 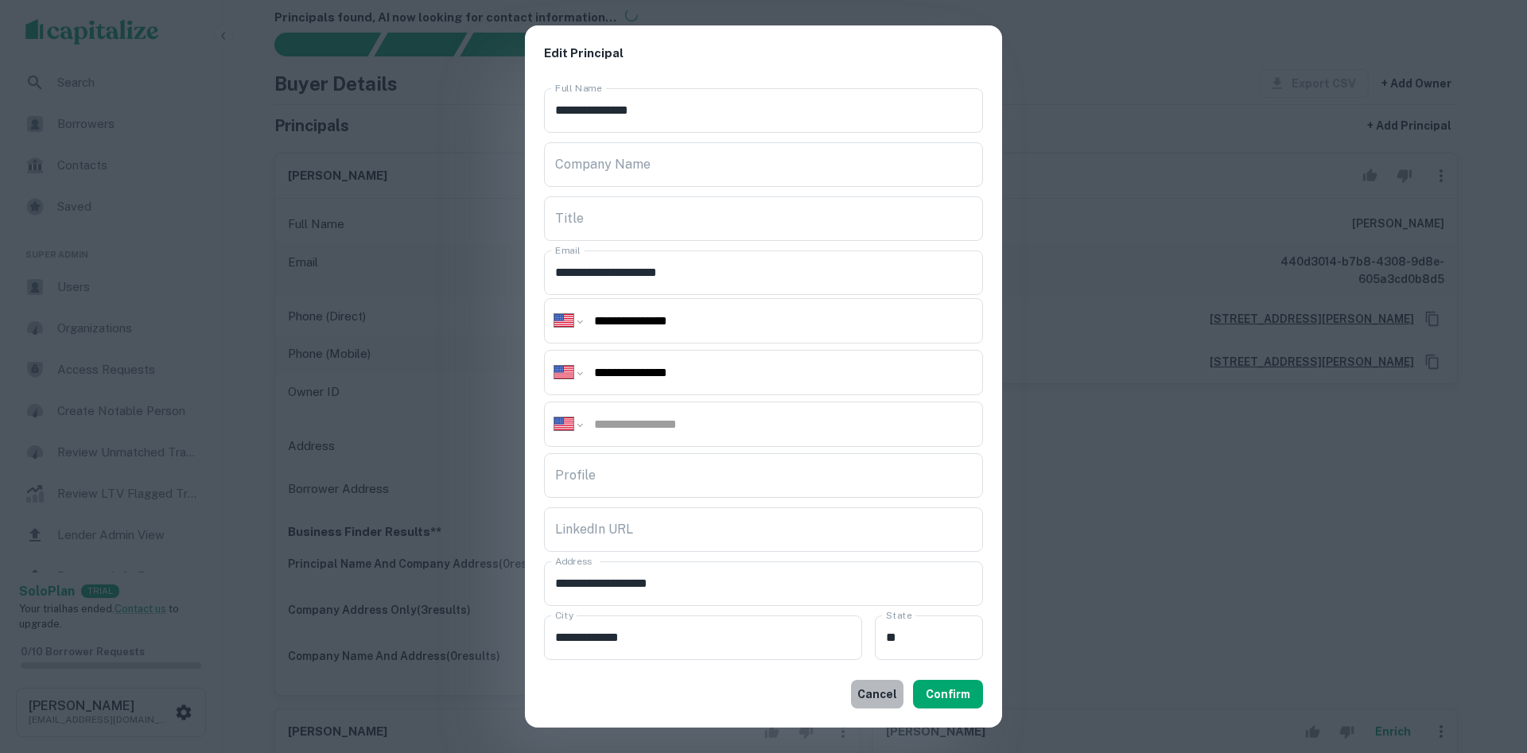 I want to click on label: City, so click(x=564, y=615).